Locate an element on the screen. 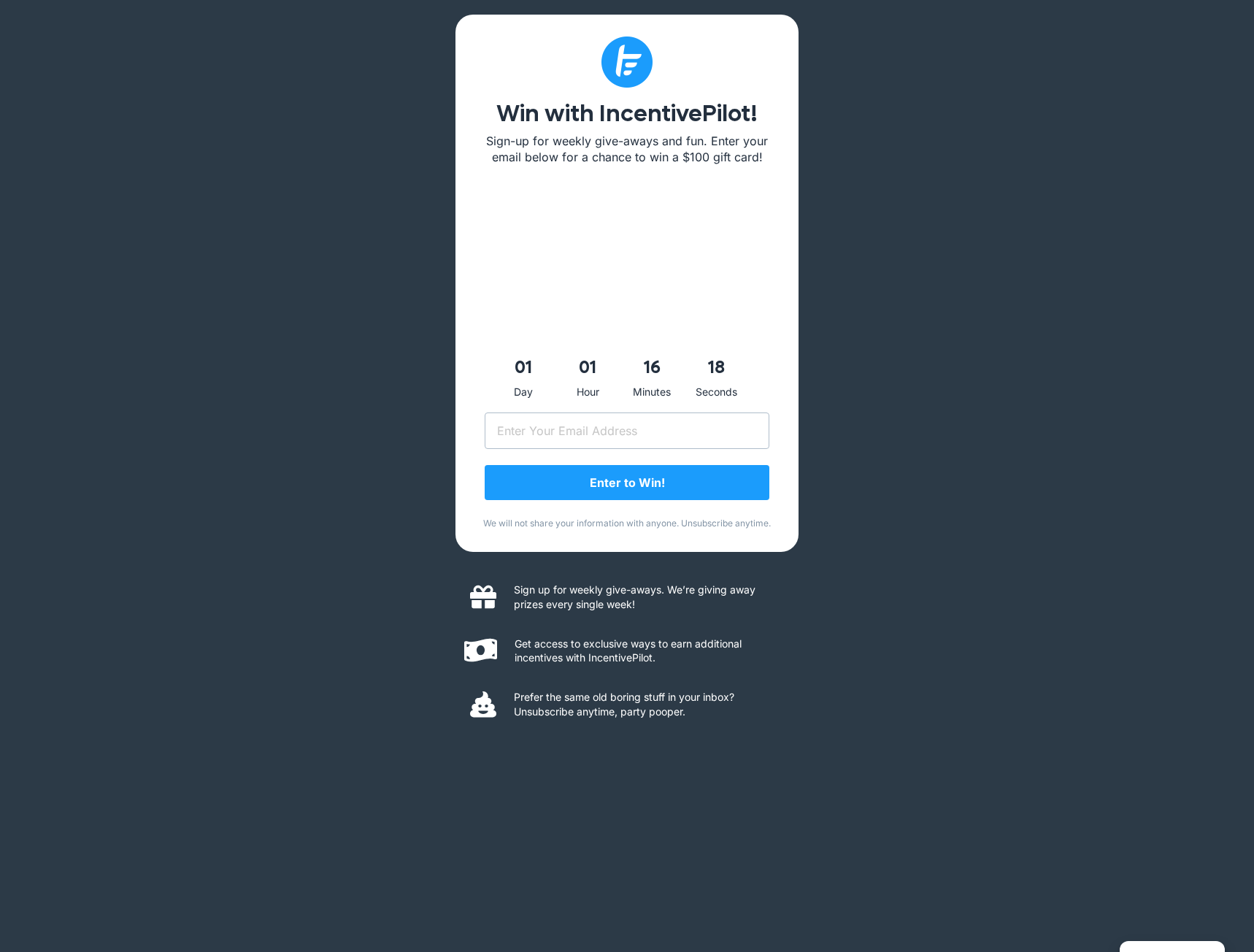 The width and height of the screenshot is (1254, 952). p: Sign-up for weekly give-aways and fun. Enter your email below for a chance to win a $100 gift card! is located at coordinates (627, 149).